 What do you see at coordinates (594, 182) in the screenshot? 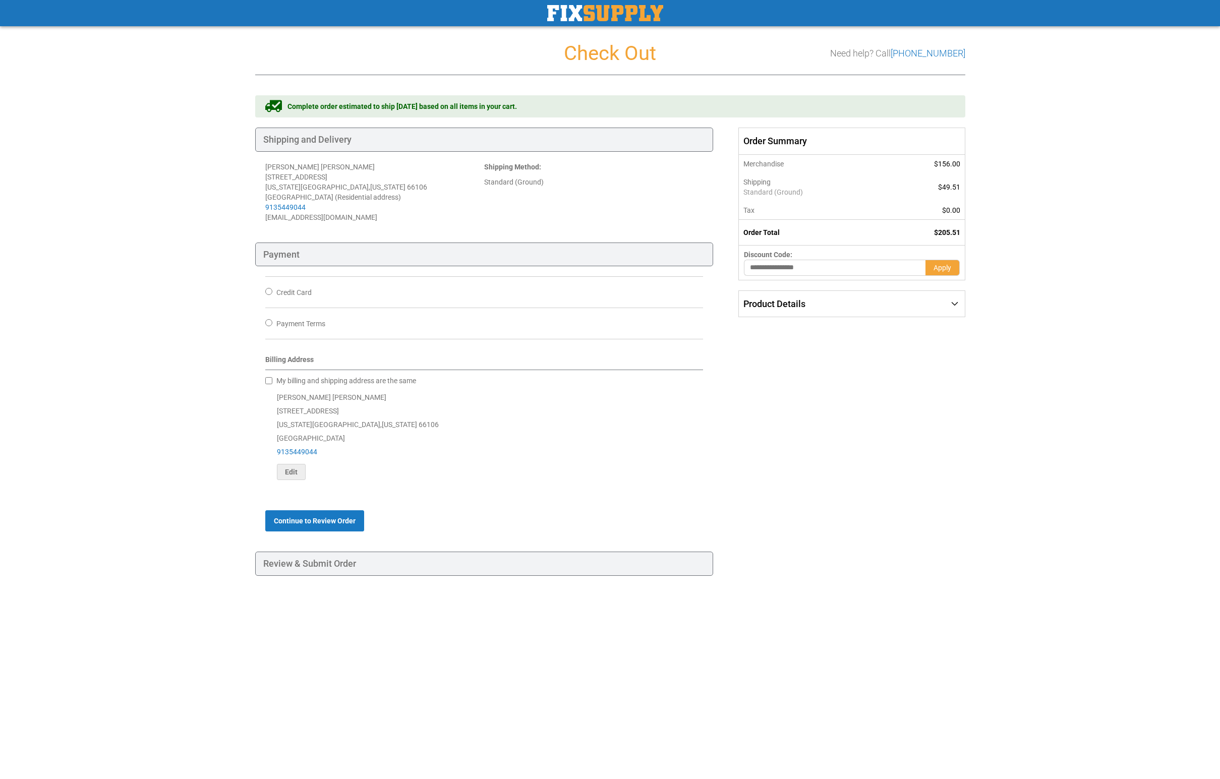
I see `div: Standard (Ground)` at bounding box center [594, 182].